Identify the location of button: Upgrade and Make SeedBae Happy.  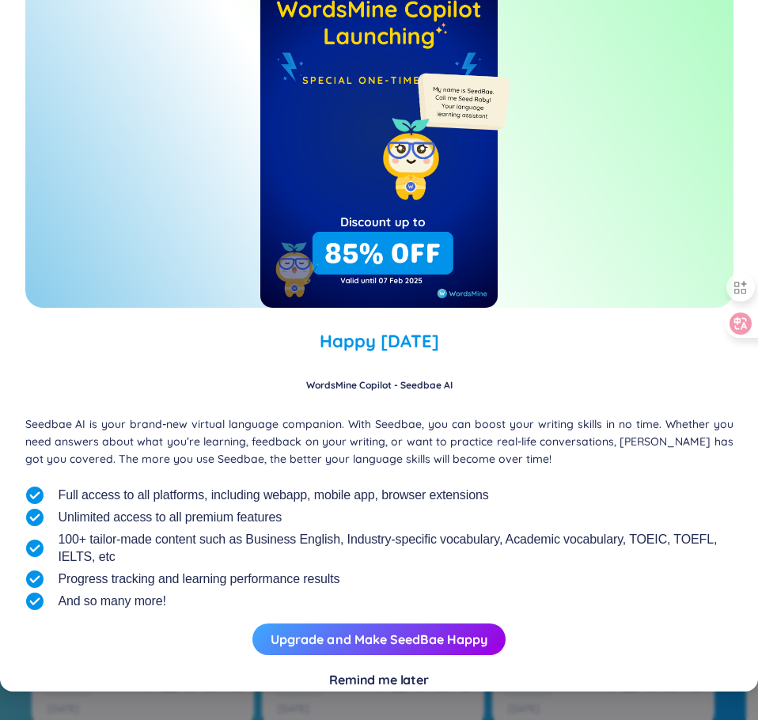
(379, 640).